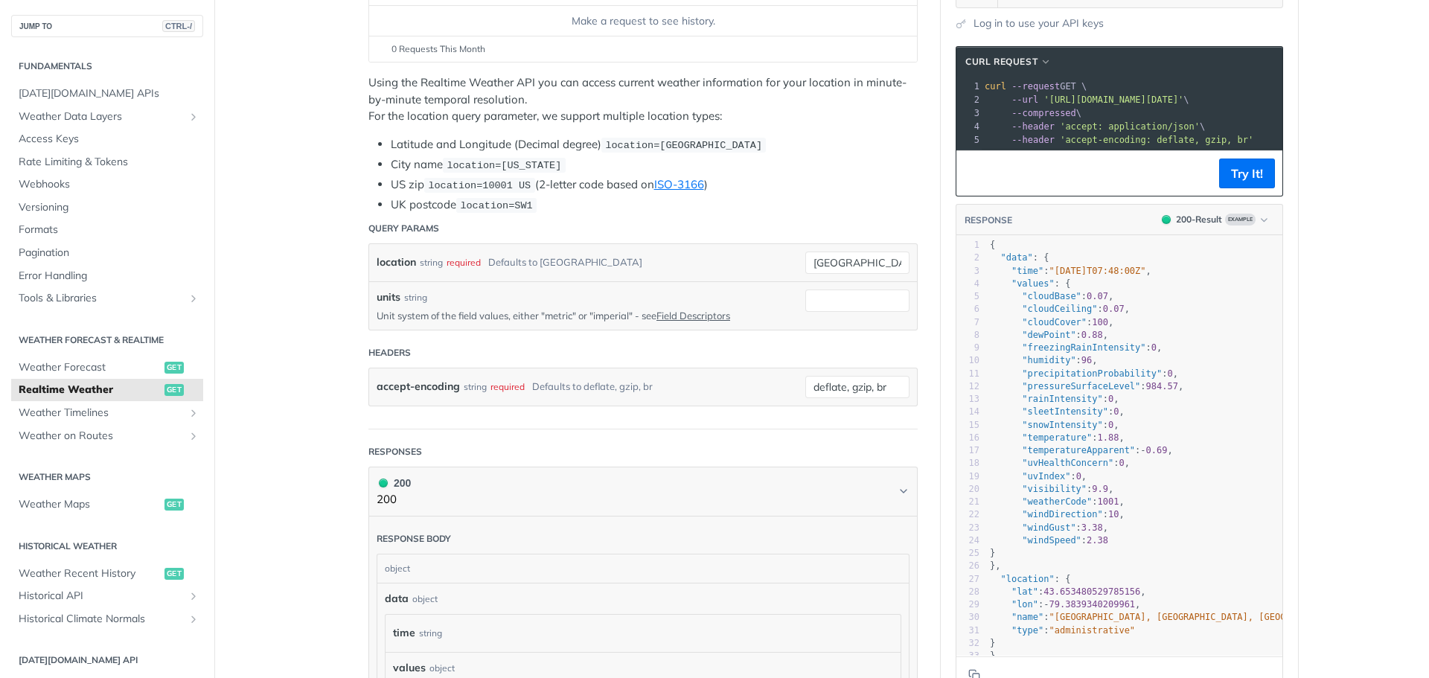 The width and height of the screenshot is (1429, 678). I want to click on span: 0.07, so click(1097, 296).